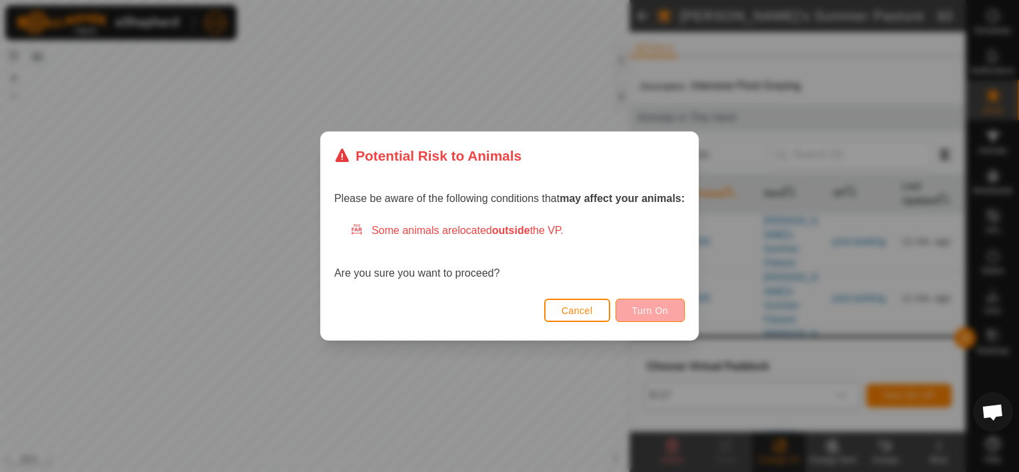 This screenshot has height=472, width=1019. Describe the element at coordinates (622, 198) in the screenshot. I see `strong: may affect your animals:` at that location.